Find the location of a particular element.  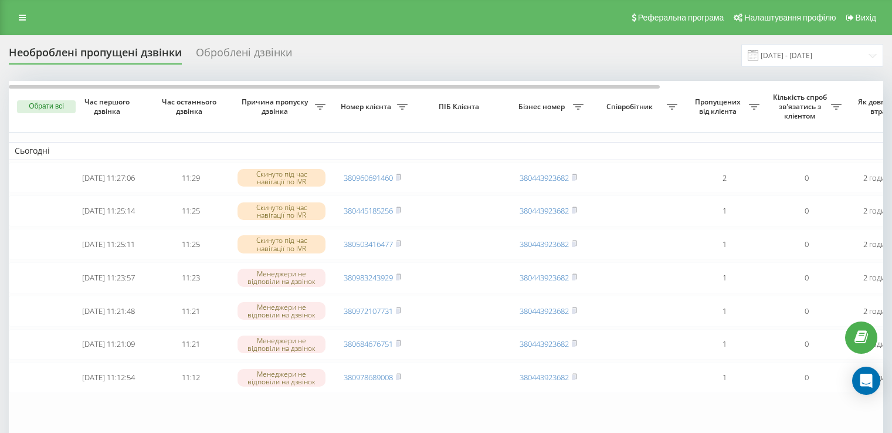

span: Номер клієнта is located at coordinates (367, 107).